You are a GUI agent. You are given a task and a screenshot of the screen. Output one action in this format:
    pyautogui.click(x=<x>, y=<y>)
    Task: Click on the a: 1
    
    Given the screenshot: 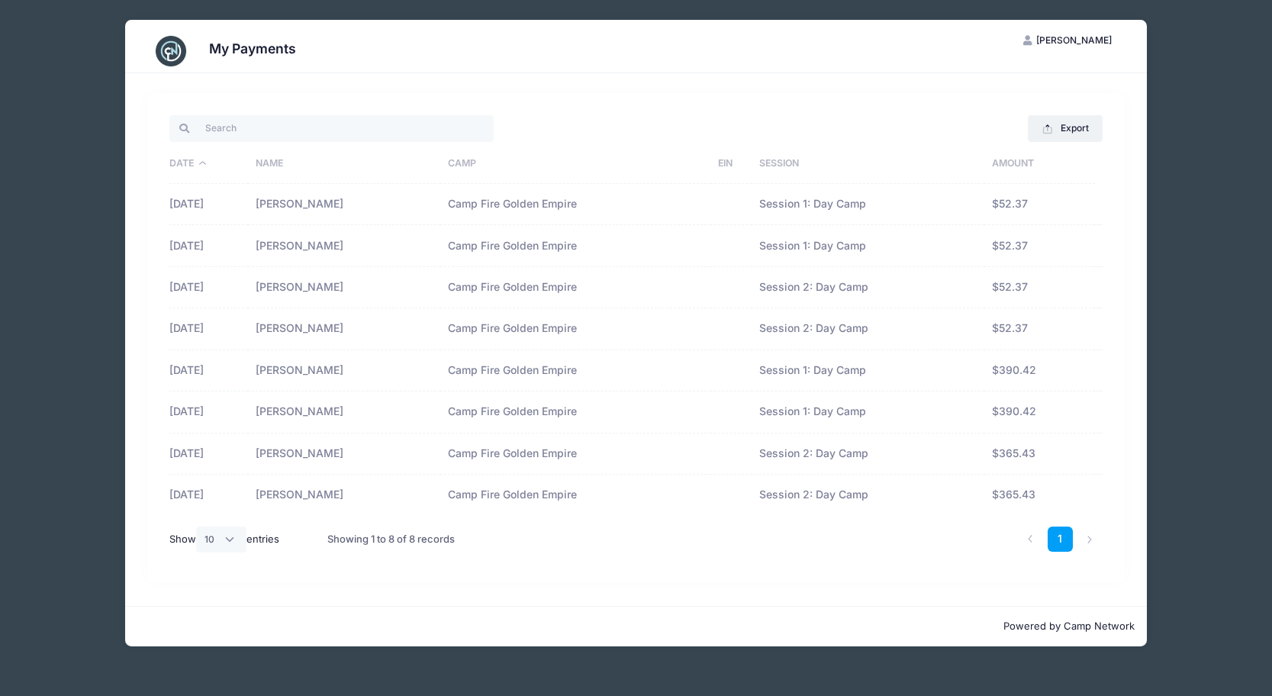 What is the action you would take?
    pyautogui.click(x=1060, y=539)
    